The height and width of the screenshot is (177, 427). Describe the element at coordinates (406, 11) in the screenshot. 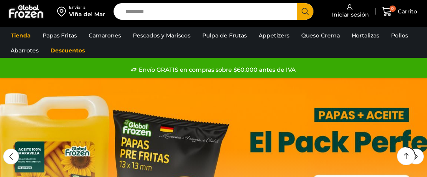

I see `span: Carrito` at that location.